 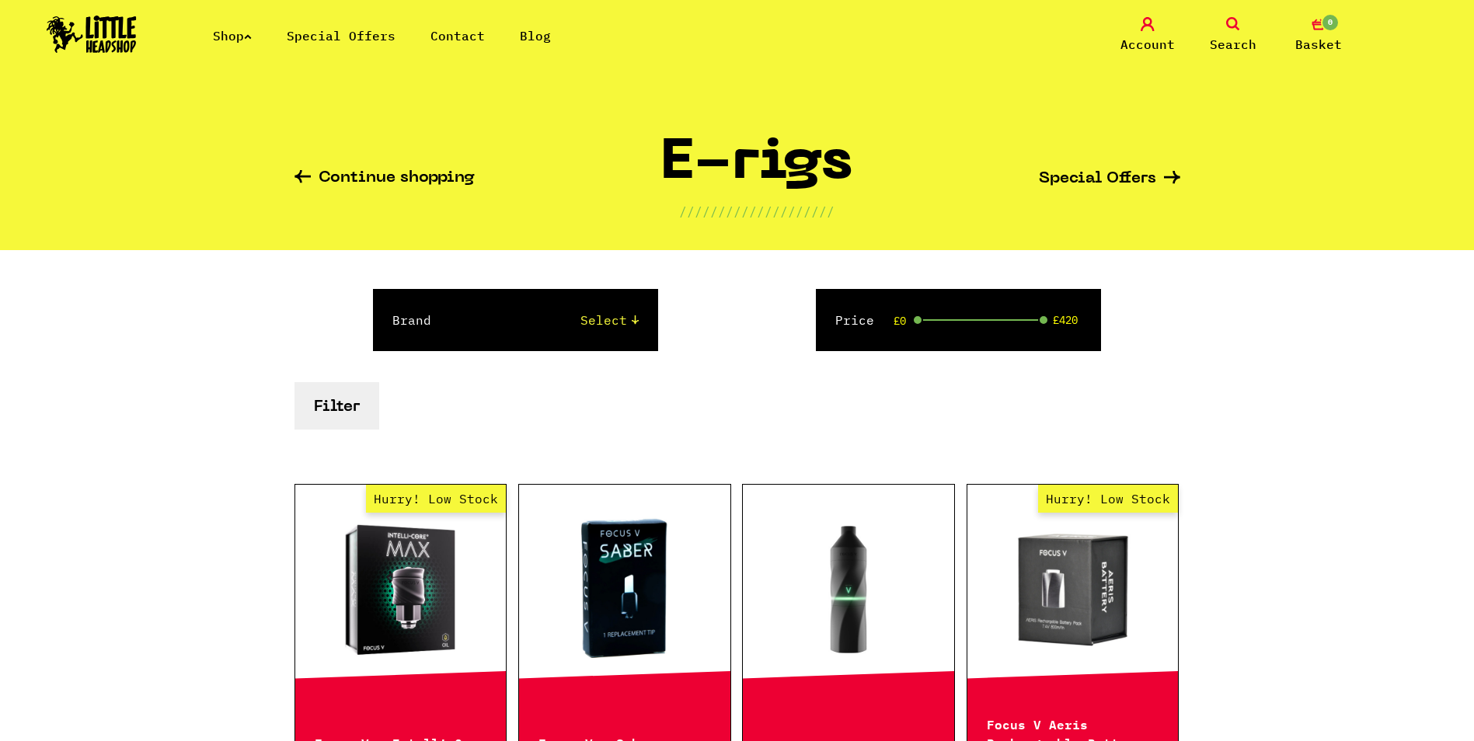 I want to click on span: 0, so click(x=1330, y=23).